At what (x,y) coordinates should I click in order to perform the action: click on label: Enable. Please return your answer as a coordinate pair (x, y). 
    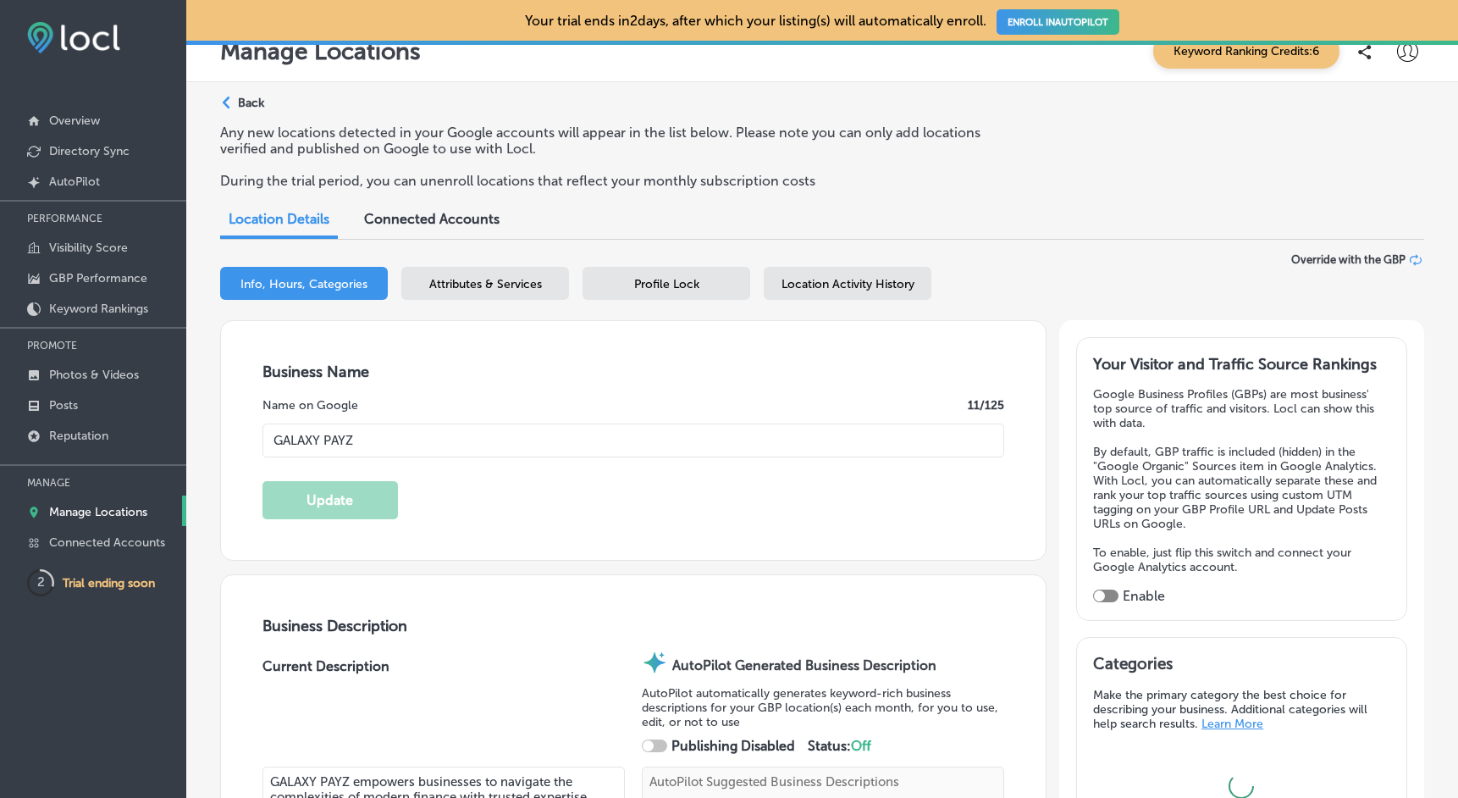
    Looking at the image, I should click on (1144, 595).